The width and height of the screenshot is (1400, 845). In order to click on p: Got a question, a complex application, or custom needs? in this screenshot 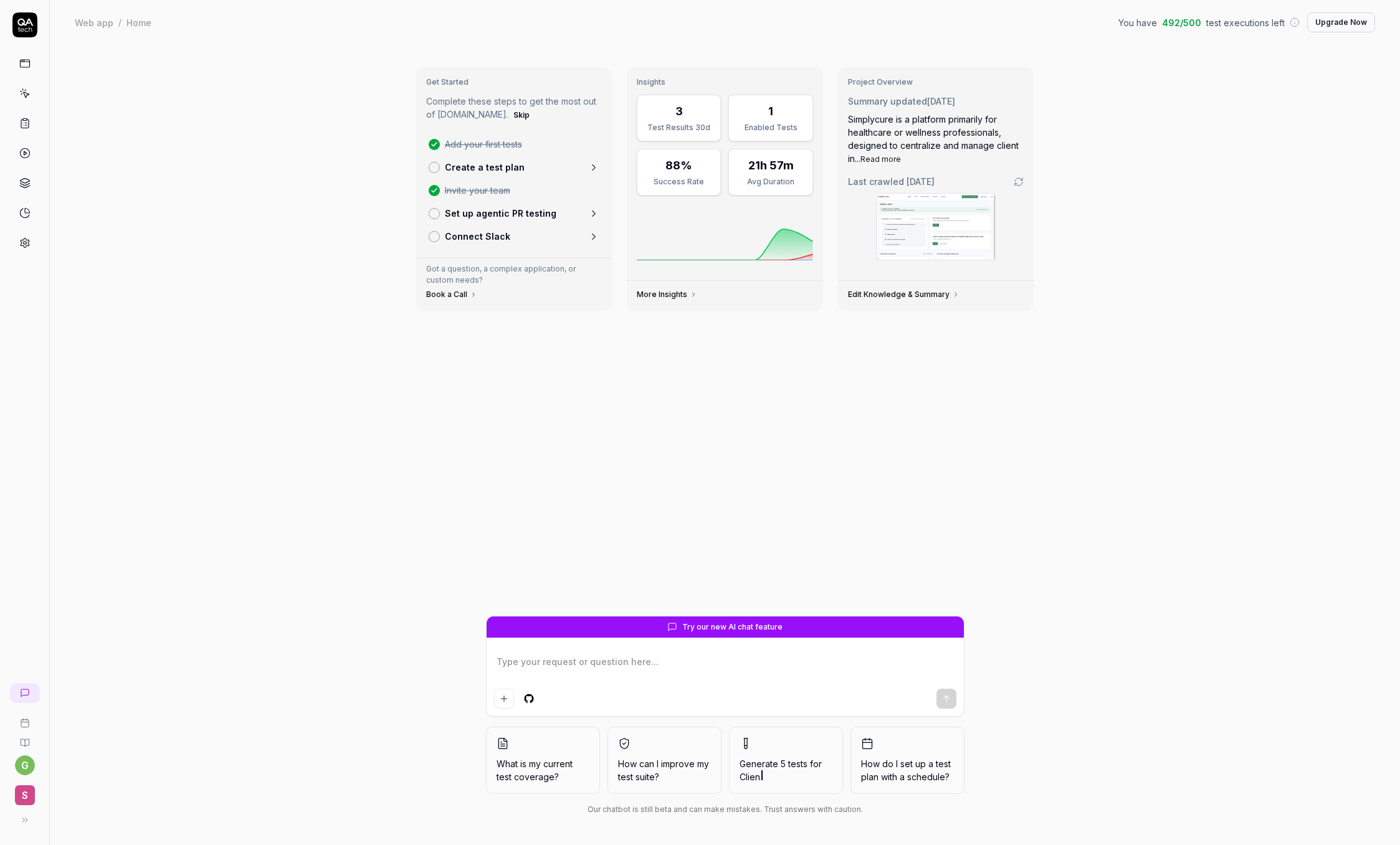, I will do `click(514, 275)`.